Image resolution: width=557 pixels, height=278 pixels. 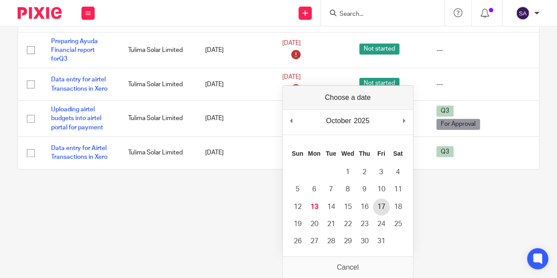 I want to click on button: Previous Month, so click(x=291, y=121).